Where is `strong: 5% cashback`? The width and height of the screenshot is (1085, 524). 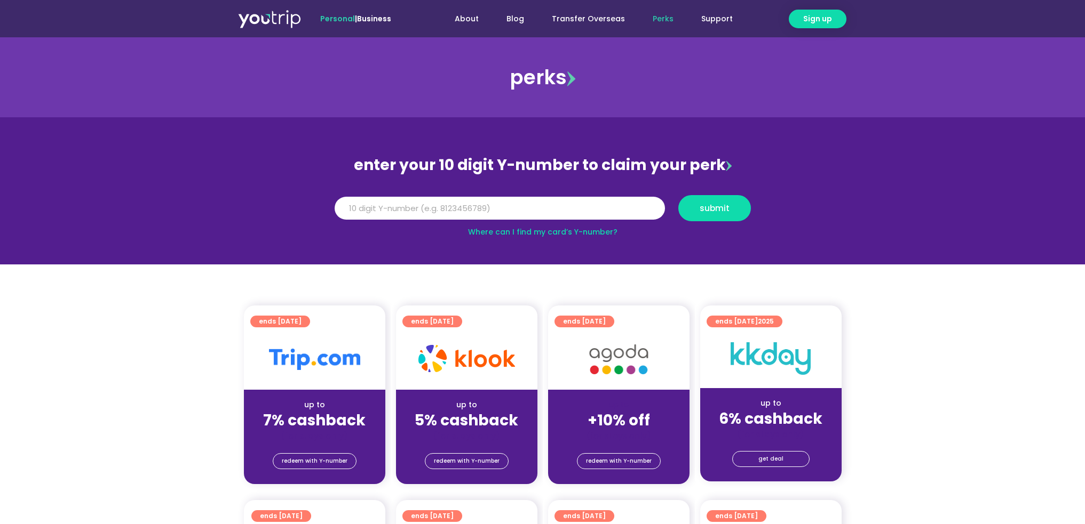 strong: 5% cashback is located at coordinates (466, 420).